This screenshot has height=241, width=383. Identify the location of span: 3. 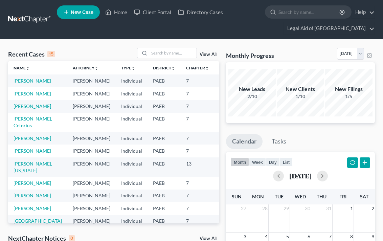
(245, 237).